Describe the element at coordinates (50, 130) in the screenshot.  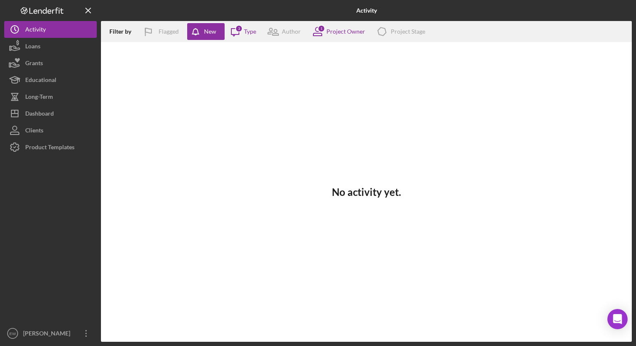
I see `a: Clients` at that location.